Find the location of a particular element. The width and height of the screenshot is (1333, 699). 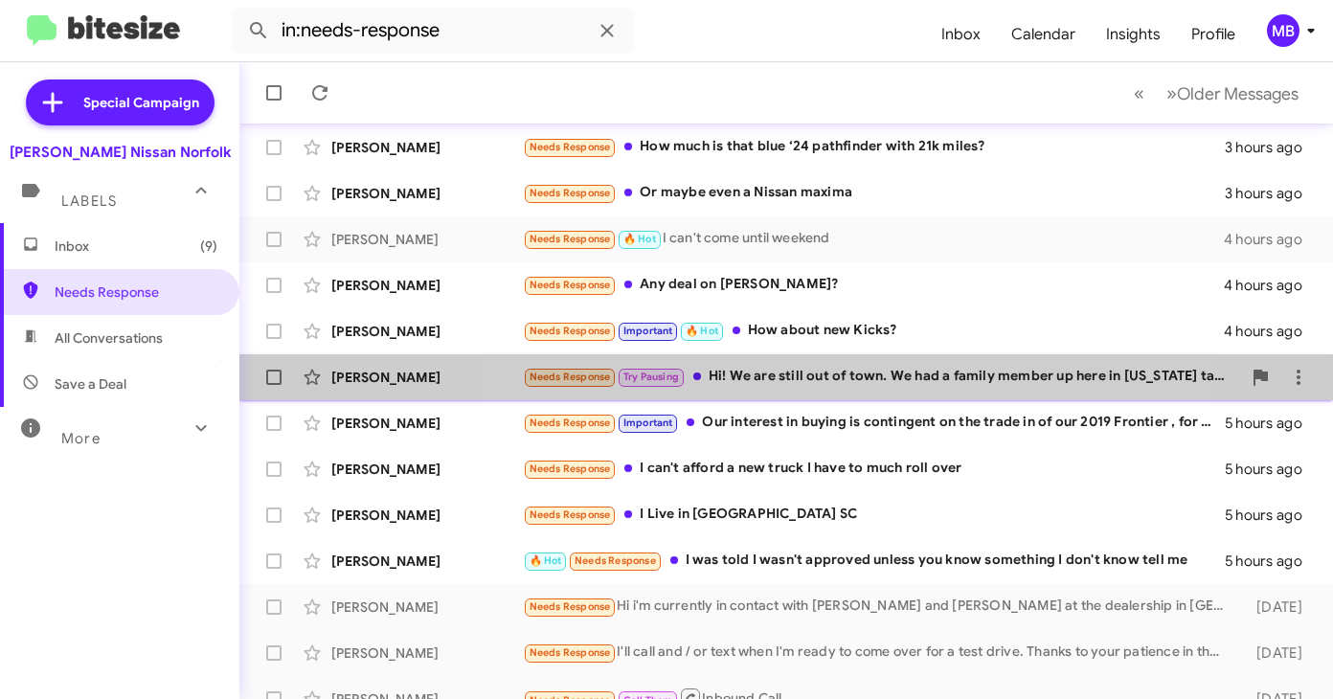

a: Inbox is located at coordinates (960, 34).